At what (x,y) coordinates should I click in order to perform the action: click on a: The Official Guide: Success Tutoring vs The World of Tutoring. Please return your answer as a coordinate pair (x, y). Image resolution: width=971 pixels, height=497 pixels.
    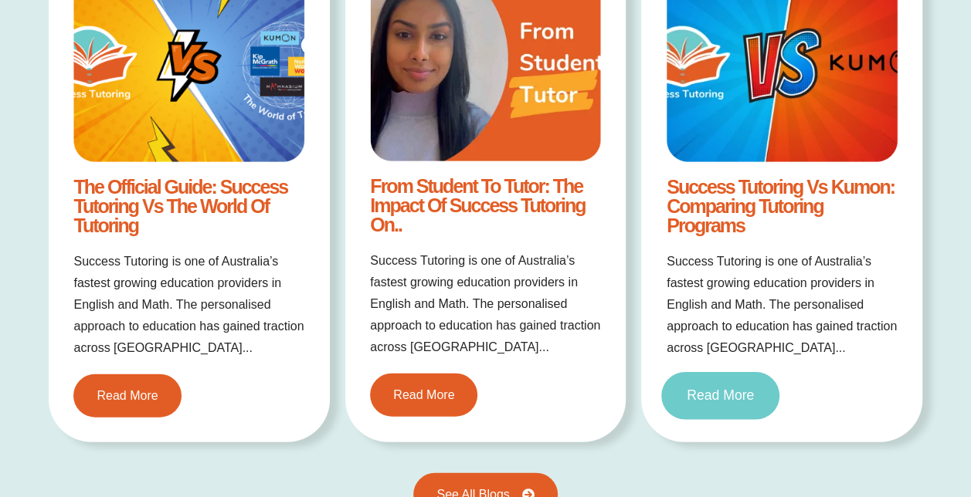
    Looking at the image, I should click on (180, 206).